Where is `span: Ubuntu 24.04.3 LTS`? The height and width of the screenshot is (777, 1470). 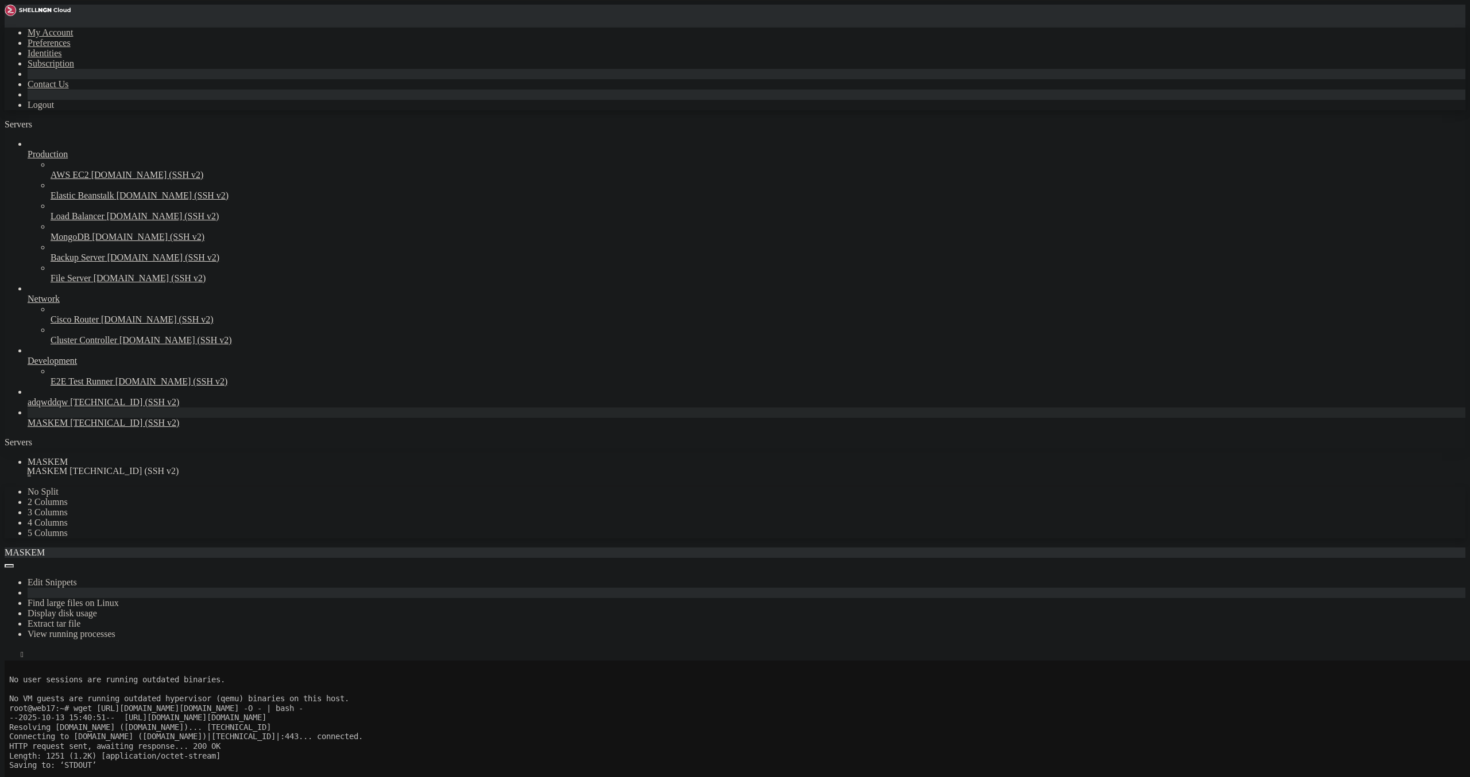 span: Ubuntu 24.04.3 LTS is located at coordinates (83, 267).